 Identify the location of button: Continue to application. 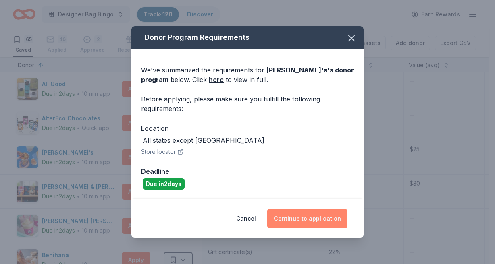
(307, 219).